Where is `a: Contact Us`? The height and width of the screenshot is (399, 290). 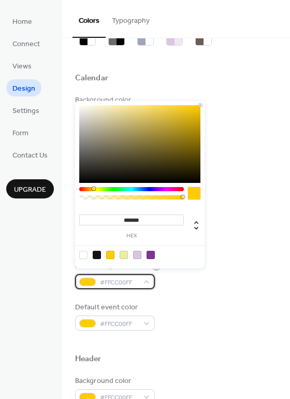 a: Contact Us is located at coordinates (30, 154).